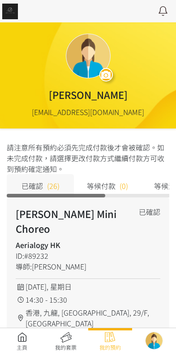 This screenshot has height=355, width=176. I want to click on span: 等候付款, so click(101, 186).